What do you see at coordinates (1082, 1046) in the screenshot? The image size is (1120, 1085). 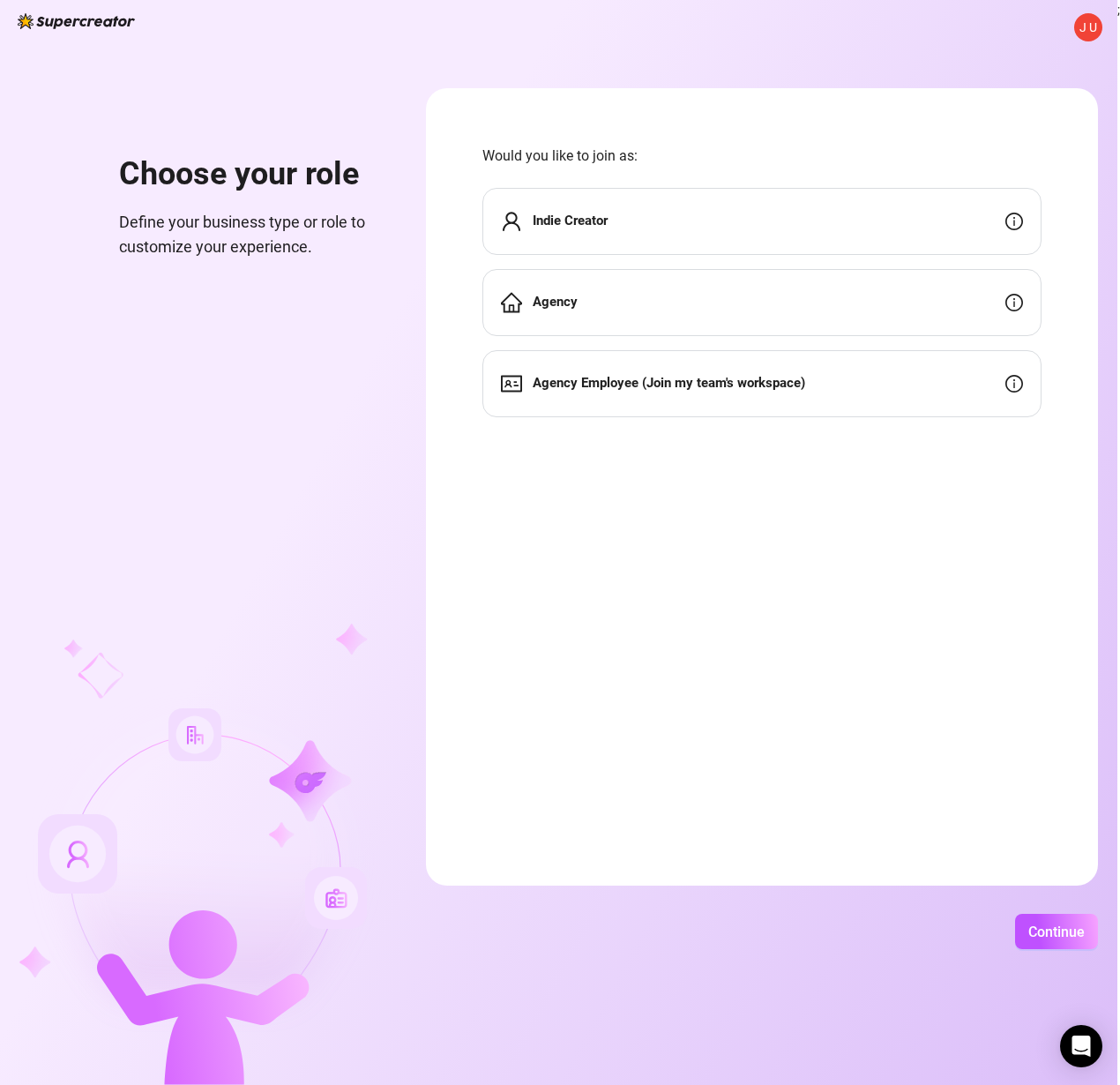 I see `div: Open Intercom Messenger` at bounding box center [1082, 1046].